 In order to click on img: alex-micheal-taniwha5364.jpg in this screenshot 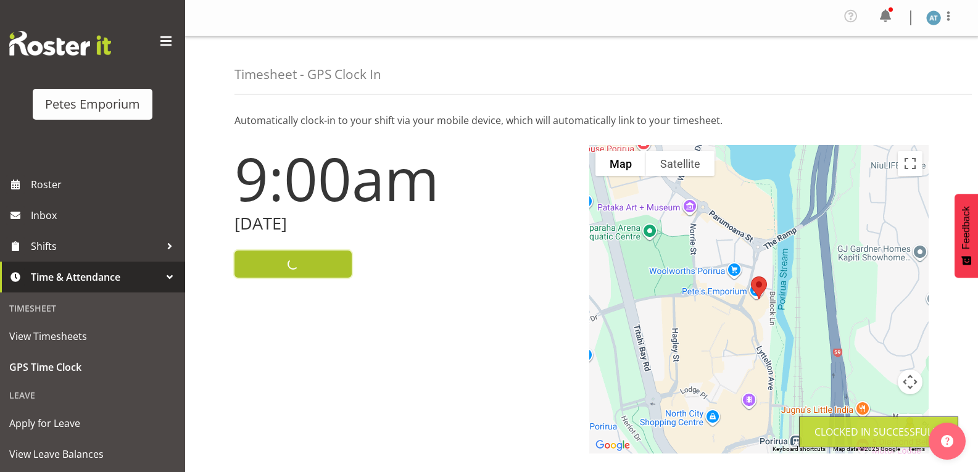, I will do `click(934, 18)`.